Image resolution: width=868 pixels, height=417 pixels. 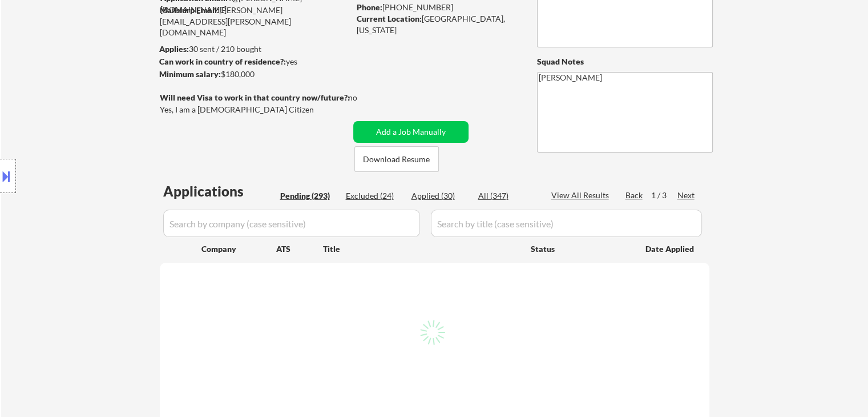 What do you see at coordinates (174, 49) in the screenshot?
I see `strong: Applies:` at bounding box center [174, 49].